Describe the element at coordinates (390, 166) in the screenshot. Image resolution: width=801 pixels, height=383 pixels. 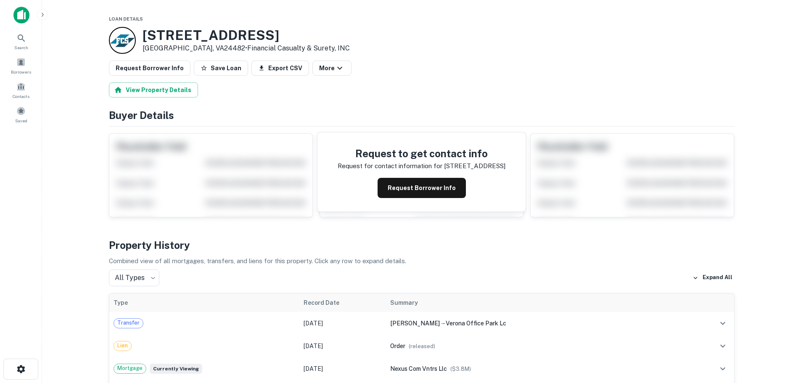
I see `p: Request for contact information for` at that location.